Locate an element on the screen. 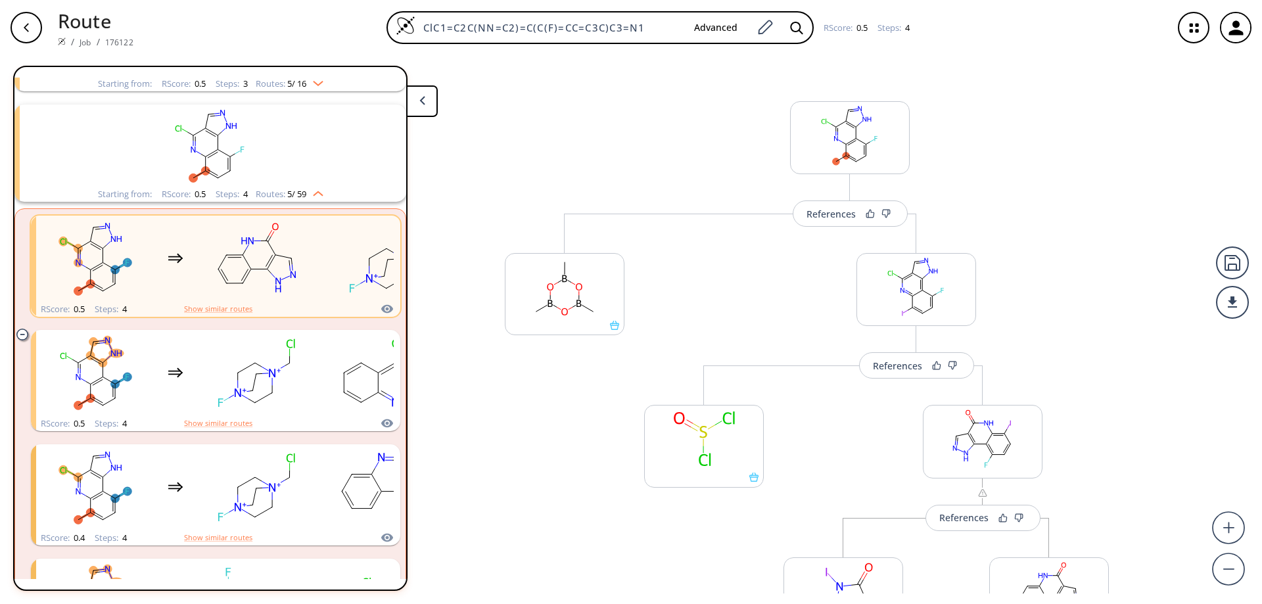 This screenshot has width=1262, height=604. img: Spaya logo is located at coordinates (62, 41).